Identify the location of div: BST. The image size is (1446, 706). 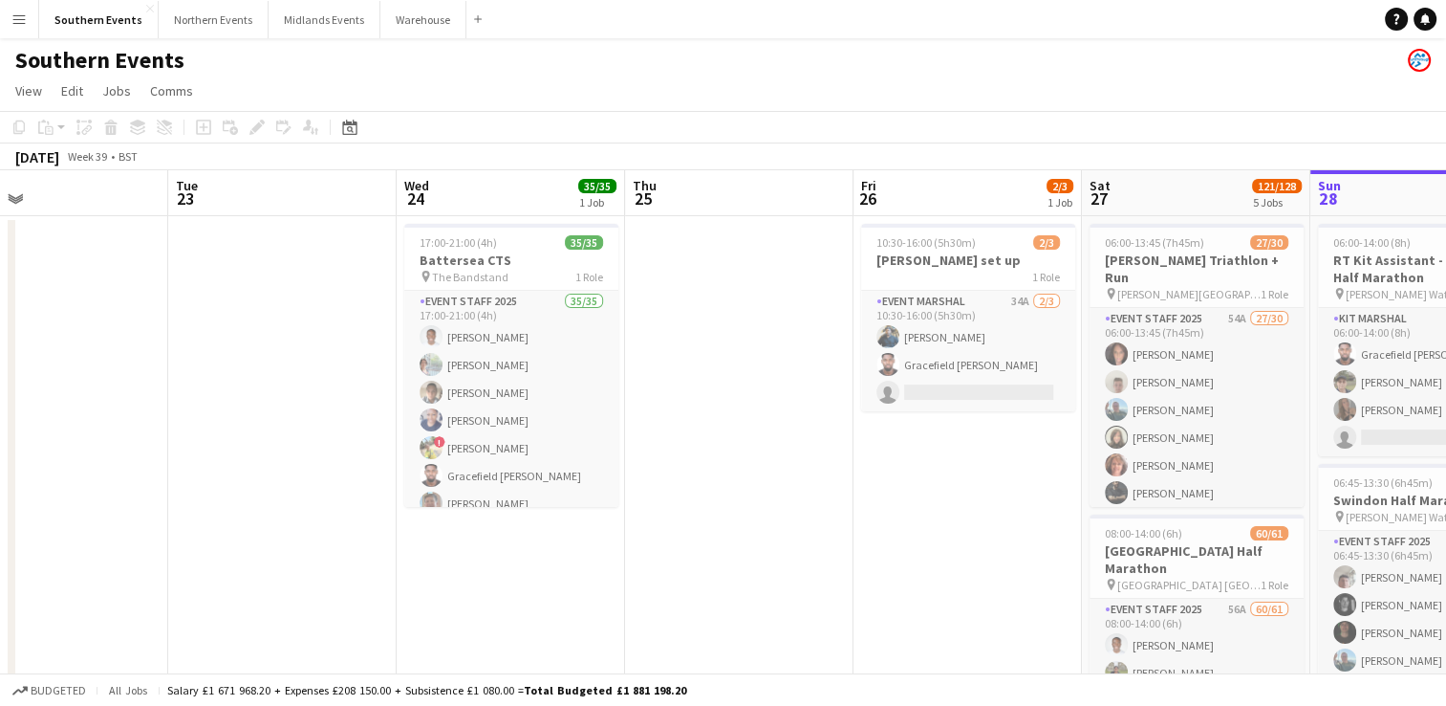
(128, 156).